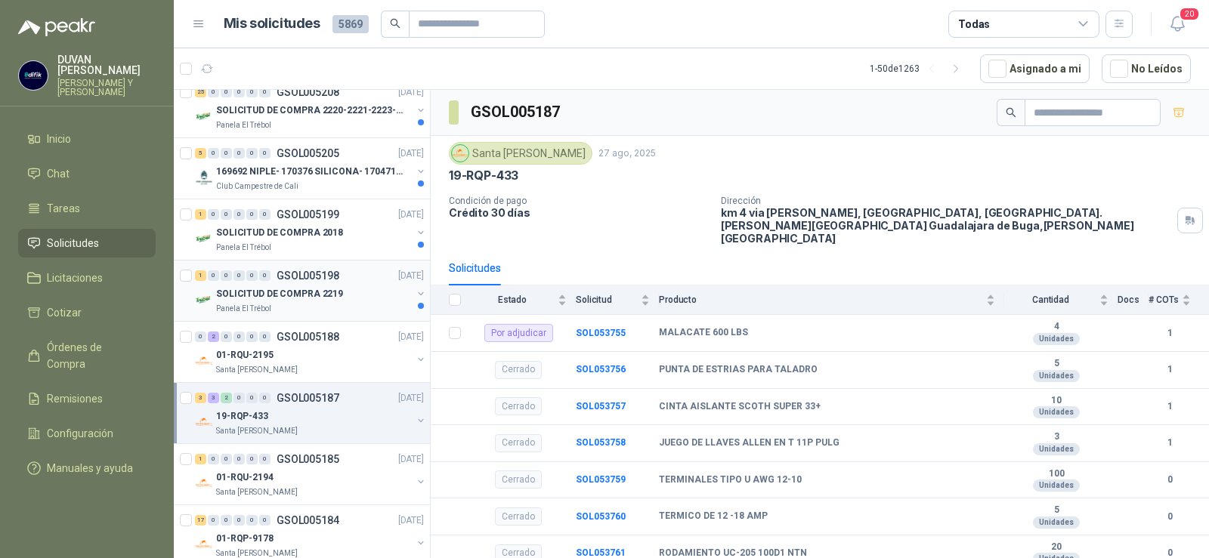 The width and height of the screenshot is (1209, 558). Describe the element at coordinates (607, 300) in the screenshot. I see `span: Solicitud` at that location.